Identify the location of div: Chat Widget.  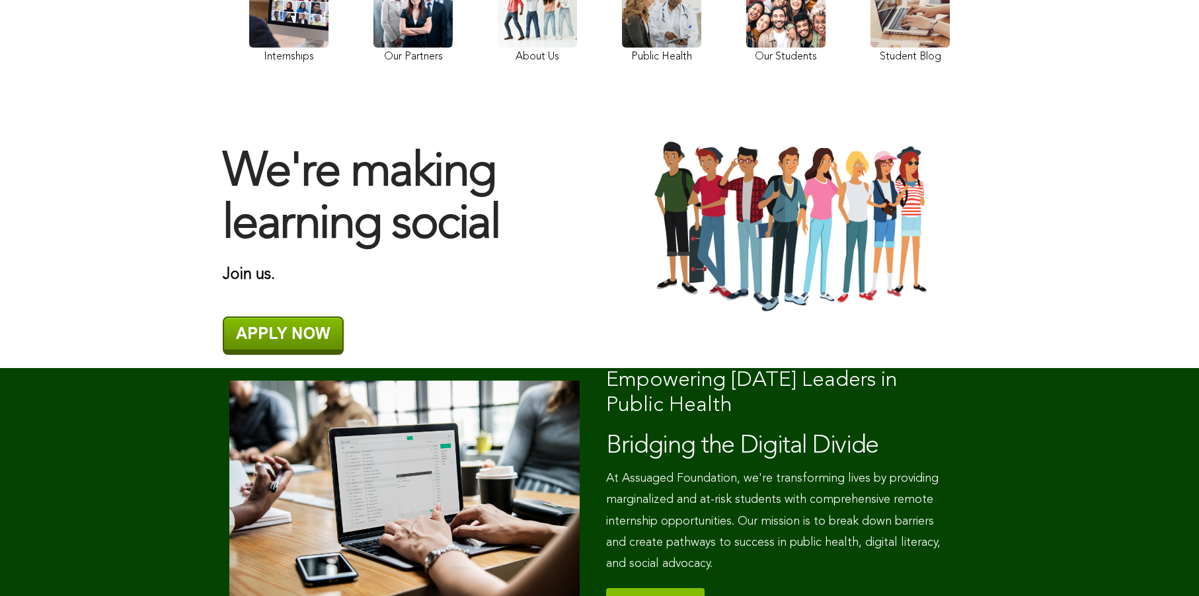
(1166, 564).